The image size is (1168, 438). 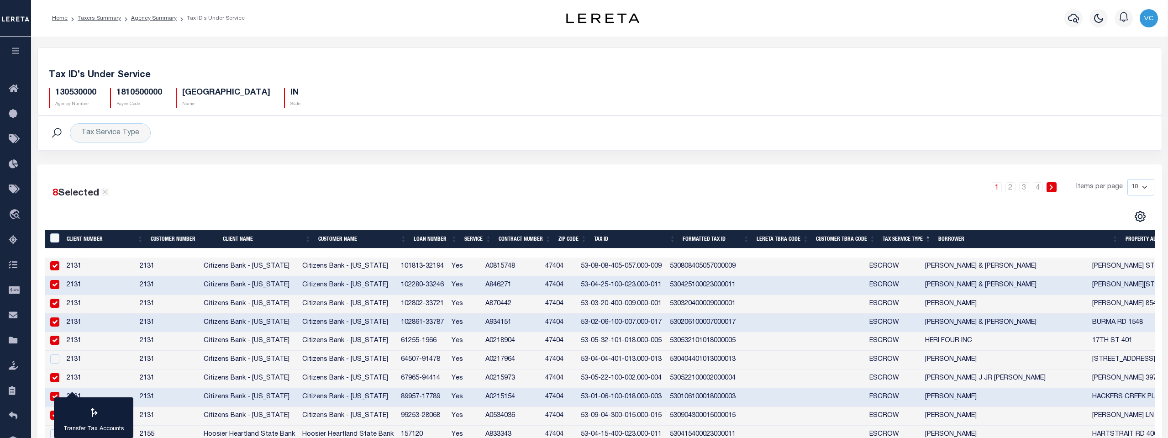 What do you see at coordinates (716, 239) in the screenshot?
I see `th: Formatted Tax ID: activate to sort column ascending` at bounding box center [716, 239].